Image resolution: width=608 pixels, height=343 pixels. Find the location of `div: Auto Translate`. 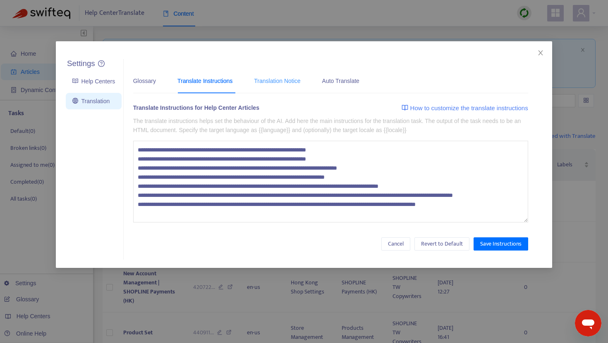

div: Auto Translate is located at coordinates (341, 81).